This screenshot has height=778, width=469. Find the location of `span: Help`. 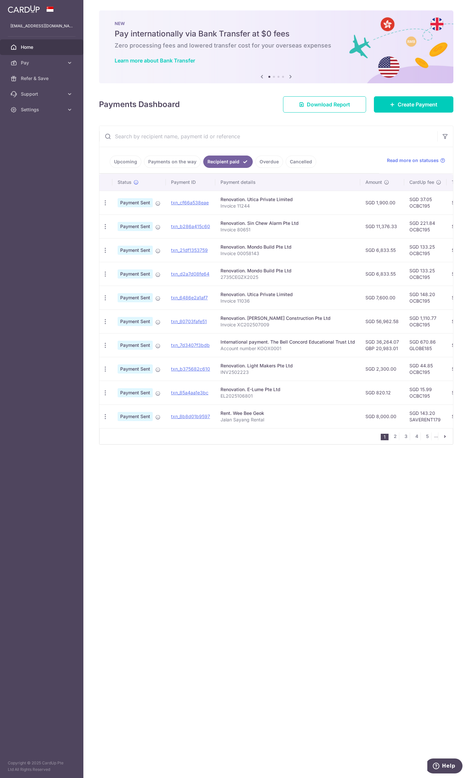

span: Help is located at coordinates (21, 7).